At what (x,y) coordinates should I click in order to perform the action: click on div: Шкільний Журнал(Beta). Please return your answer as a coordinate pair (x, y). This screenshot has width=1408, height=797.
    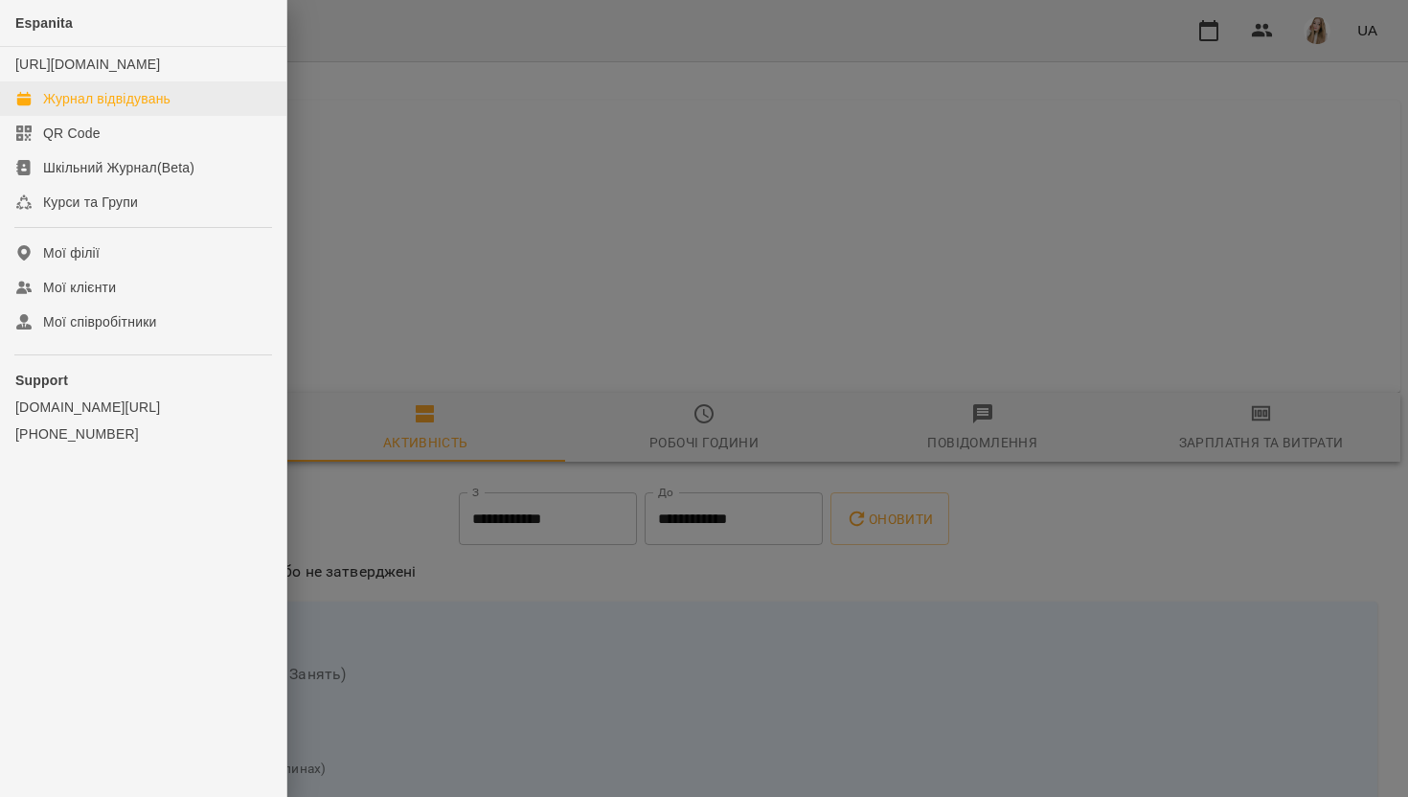
    Looking at the image, I should click on (119, 168).